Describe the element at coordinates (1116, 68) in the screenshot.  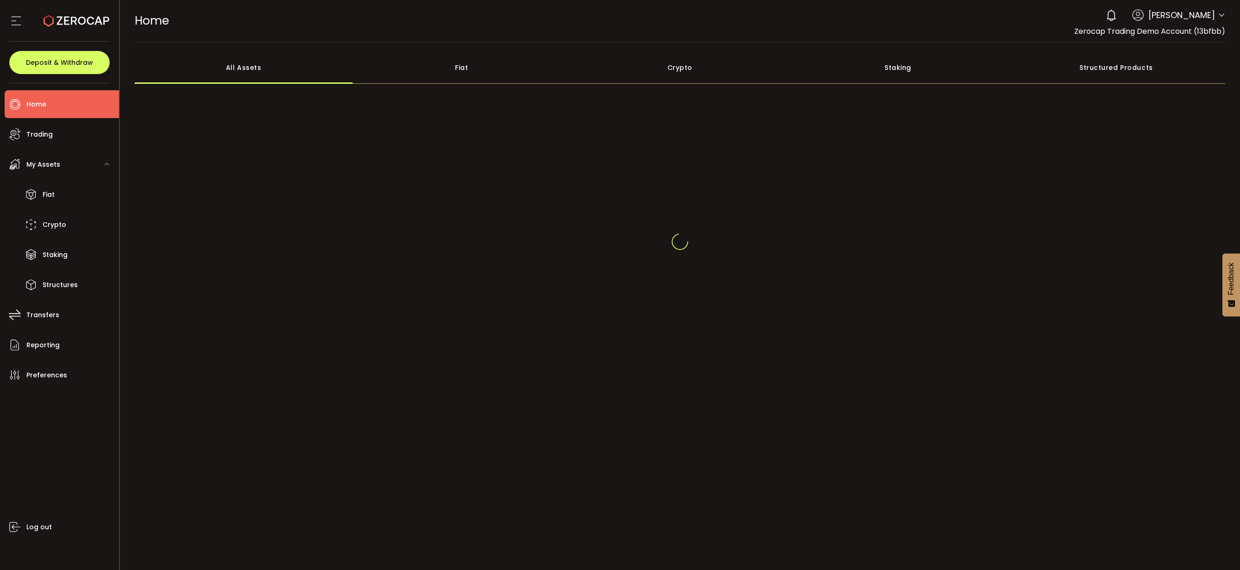
I see `div: Structured Products` at that location.